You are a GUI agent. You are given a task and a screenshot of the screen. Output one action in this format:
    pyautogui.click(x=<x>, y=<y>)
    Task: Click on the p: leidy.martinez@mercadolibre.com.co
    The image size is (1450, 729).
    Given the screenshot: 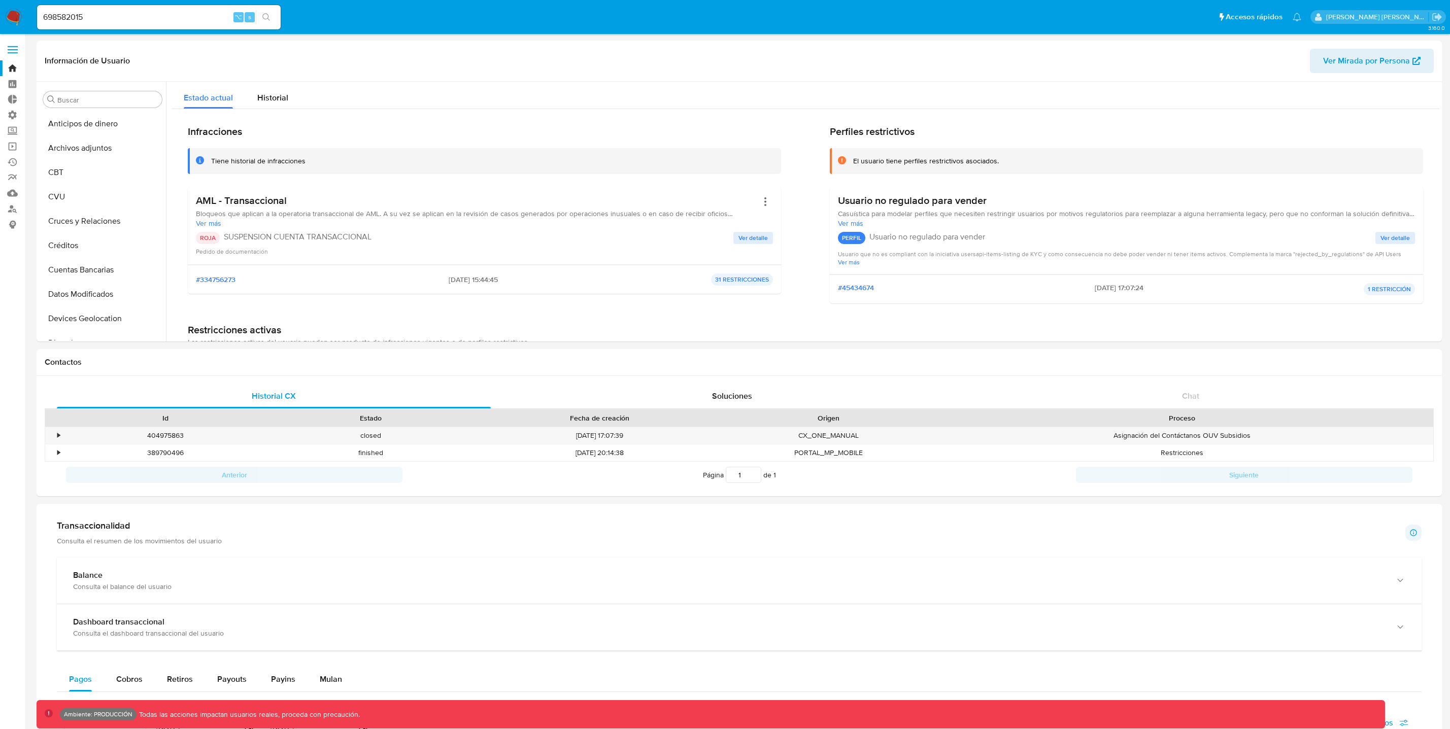 What is the action you would take?
    pyautogui.click(x=1377, y=17)
    